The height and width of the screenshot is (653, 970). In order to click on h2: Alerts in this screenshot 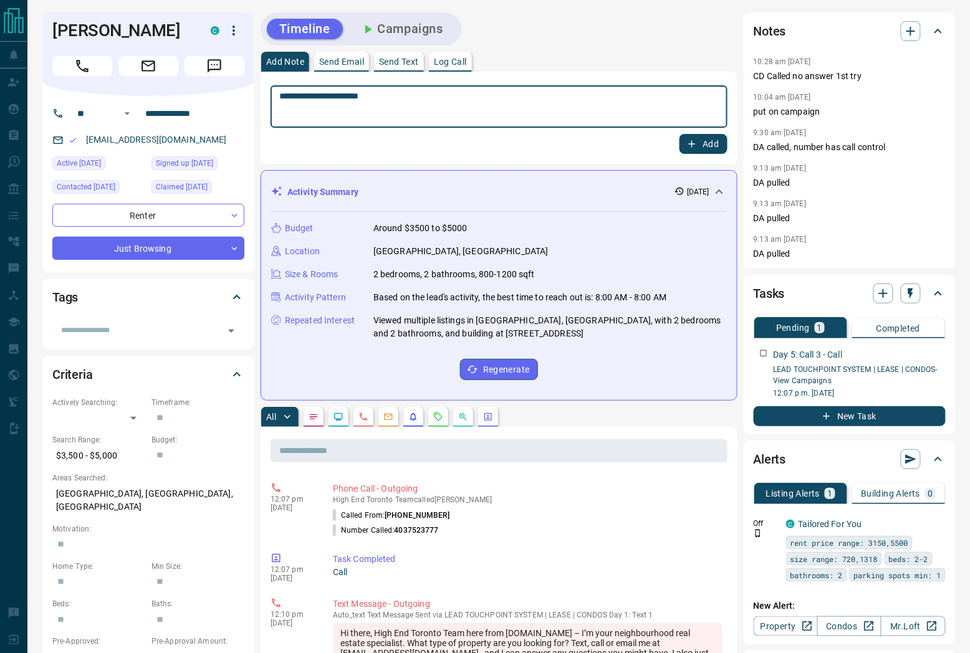, I will do `click(770, 459)`.